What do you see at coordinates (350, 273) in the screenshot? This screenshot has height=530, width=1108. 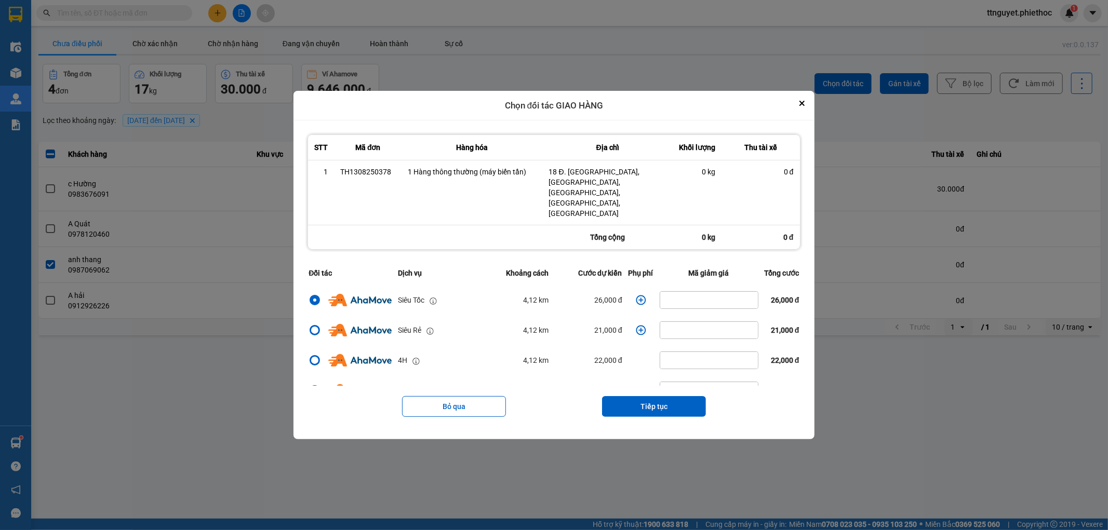 I see `th: Đối tác` at bounding box center [350, 273].